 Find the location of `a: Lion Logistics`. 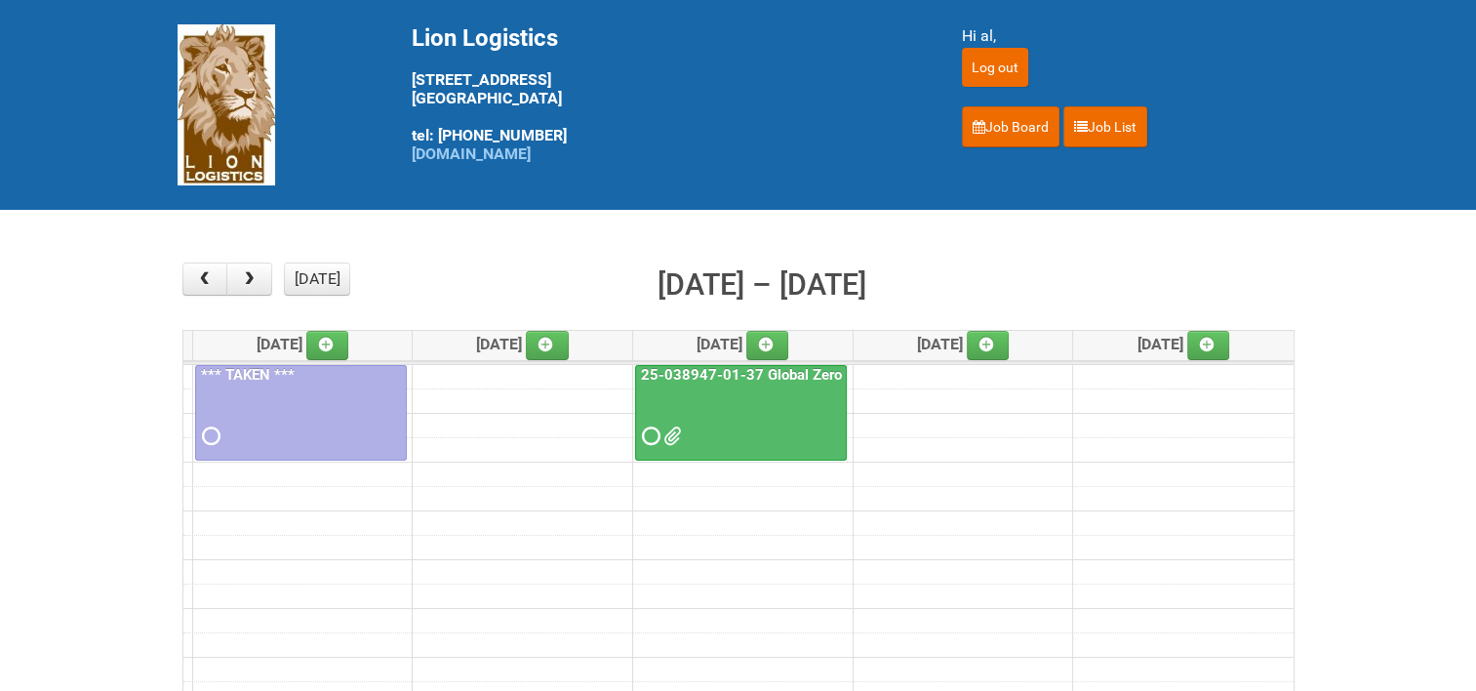

a: Lion Logistics is located at coordinates (226, 103).